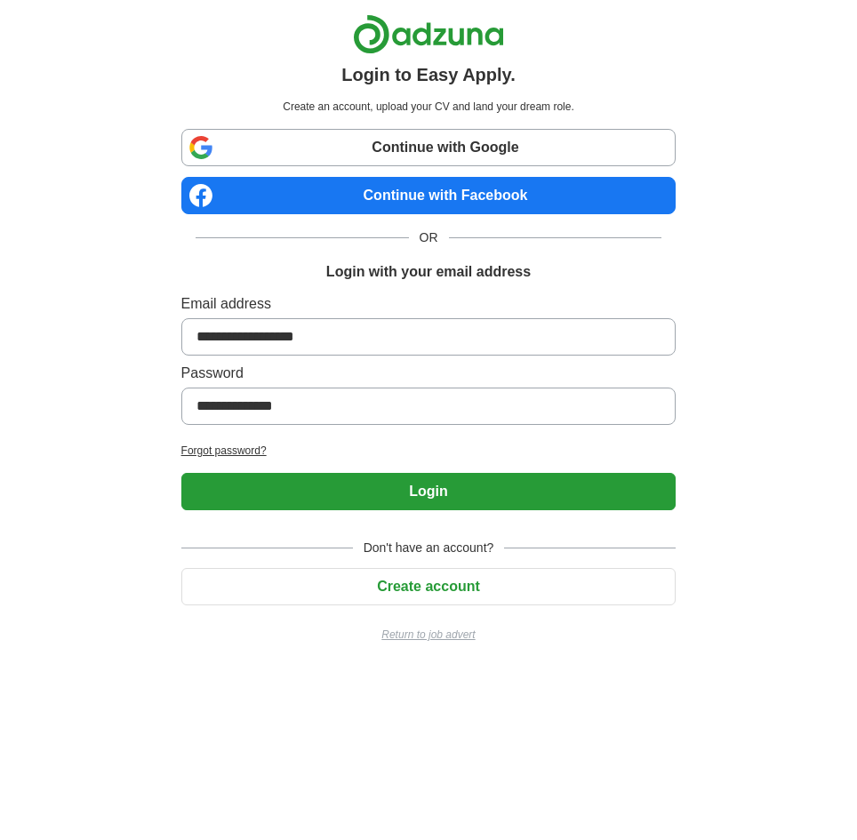 The height and width of the screenshot is (840, 857). What do you see at coordinates (428, 147) in the screenshot?
I see `a: Continue with Google` at bounding box center [428, 147].